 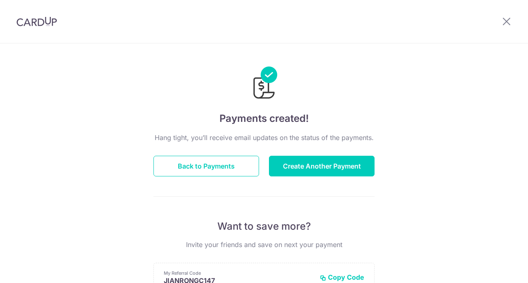 What do you see at coordinates (37, 21) in the screenshot?
I see `img: CardUp` at bounding box center [37, 21].